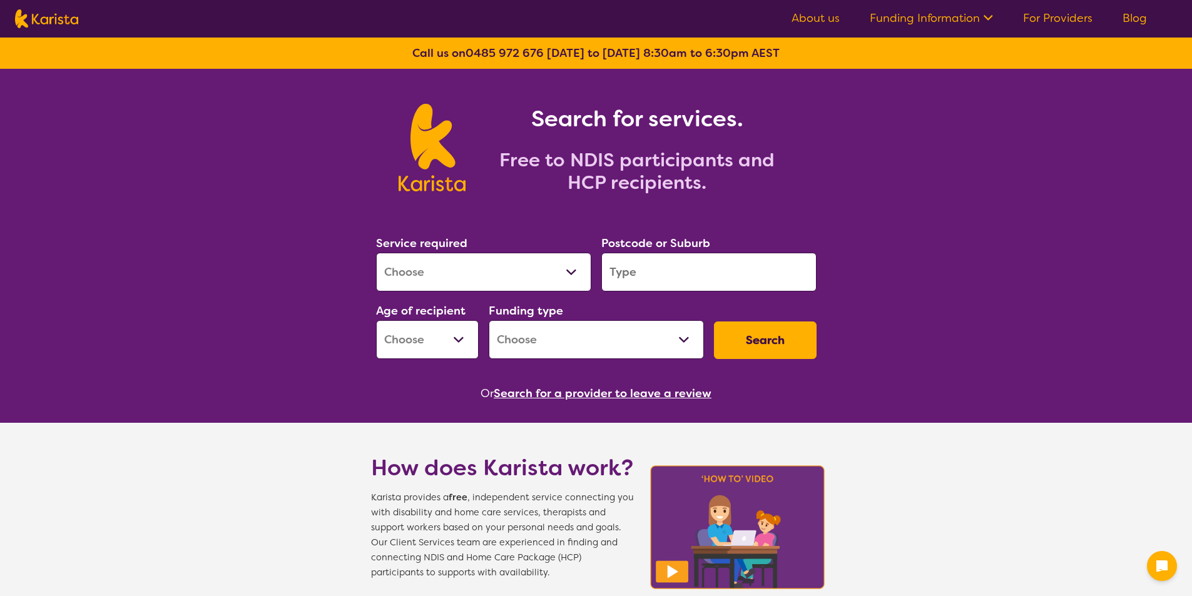 This screenshot has width=1192, height=596. I want to click on img: Karista video, so click(738, 527).